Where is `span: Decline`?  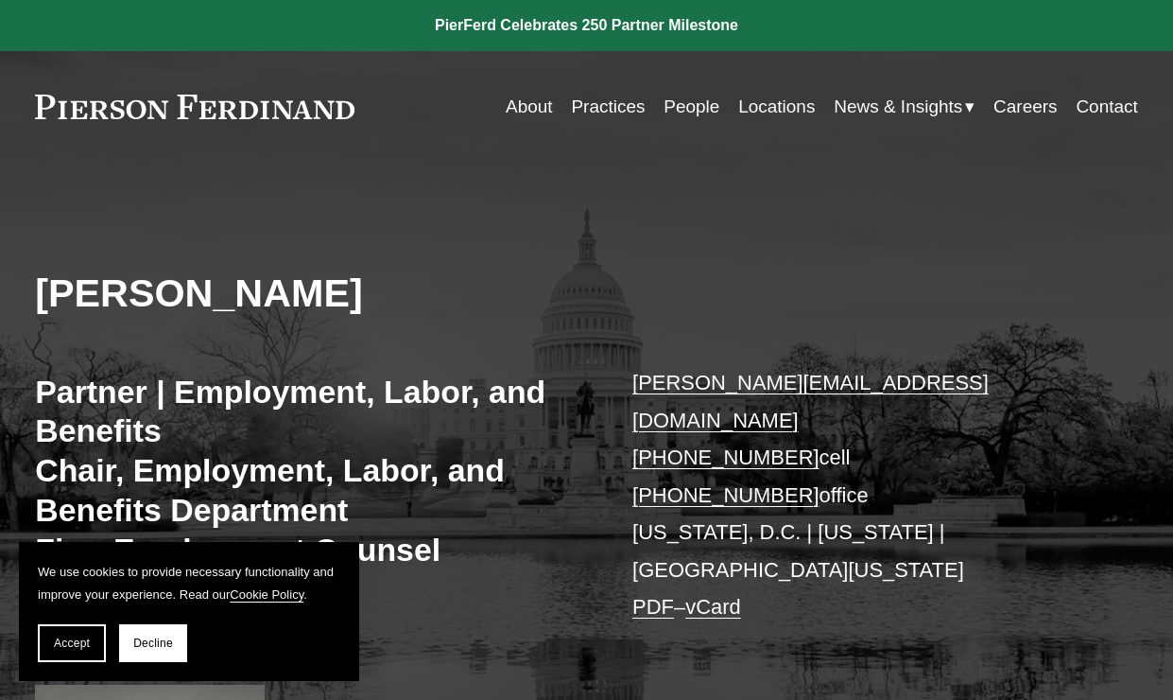 span: Decline is located at coordinates (153, 643).